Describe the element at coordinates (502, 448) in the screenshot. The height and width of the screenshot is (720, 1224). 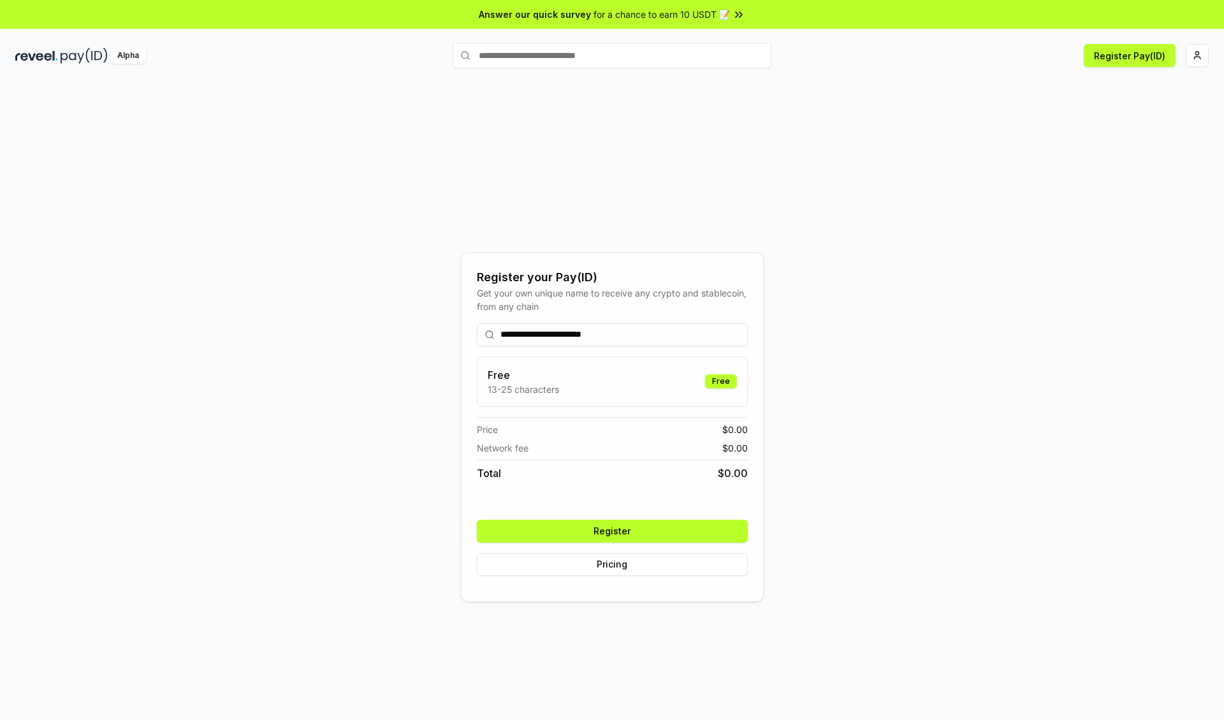
I see `span: Network fee` at that location.